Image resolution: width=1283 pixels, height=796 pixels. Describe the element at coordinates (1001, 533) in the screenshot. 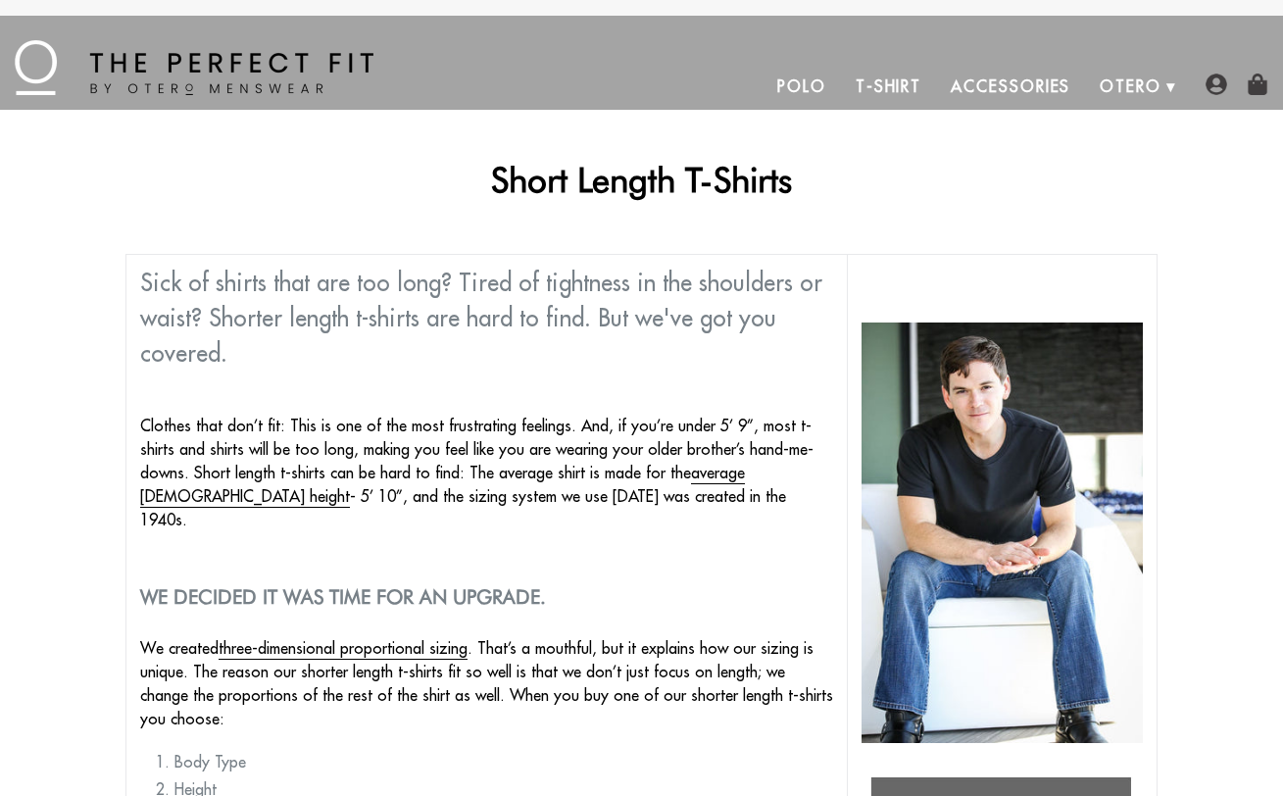

I see `img: shorter length t shirts` at that location.